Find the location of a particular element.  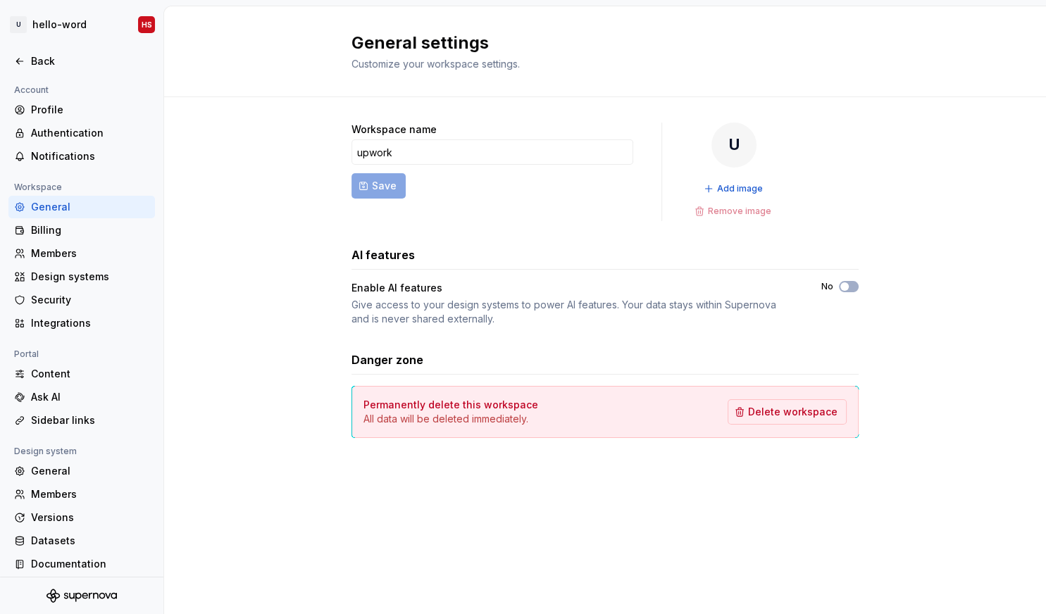

a: Design systems is located at coordinates (82, 277).